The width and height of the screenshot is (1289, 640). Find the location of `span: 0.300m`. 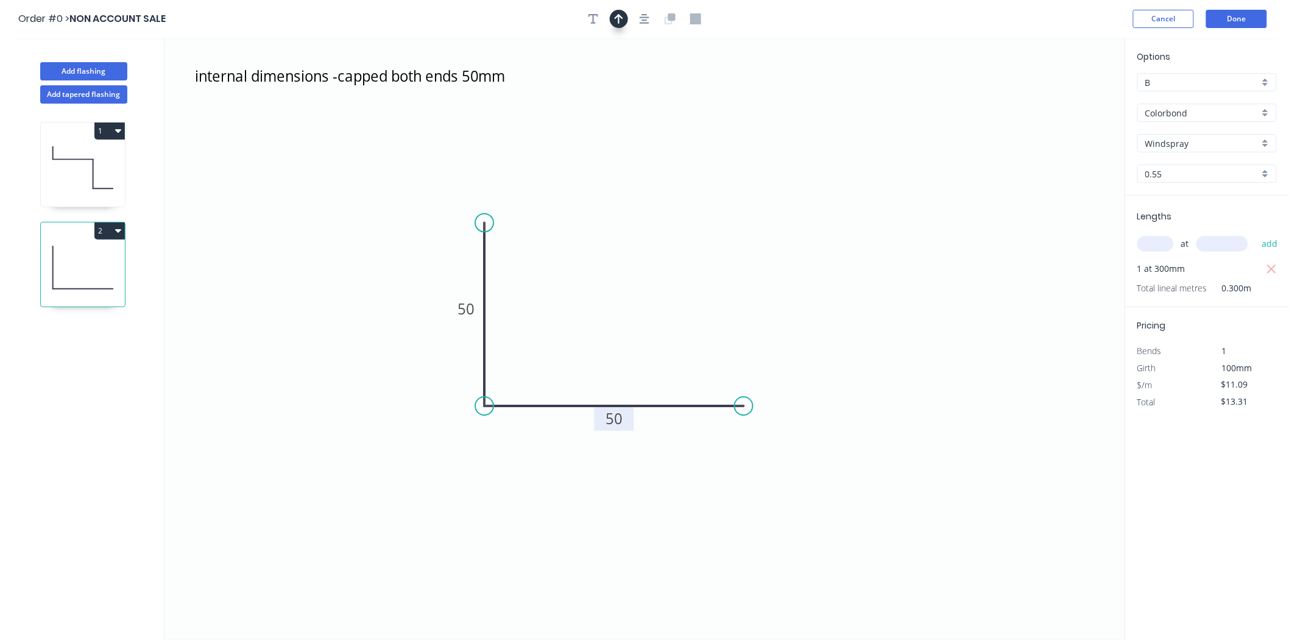

span: 0.300m is located at coordinates (1229, 288).